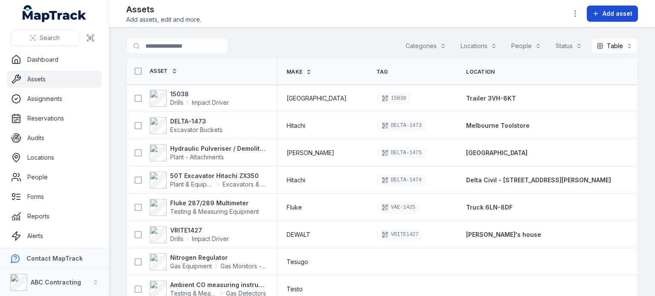 The image size is (655, 296). Describe the element at coordinates (54, 60) in the screenshot. I see `a: Dashboard` at that location.